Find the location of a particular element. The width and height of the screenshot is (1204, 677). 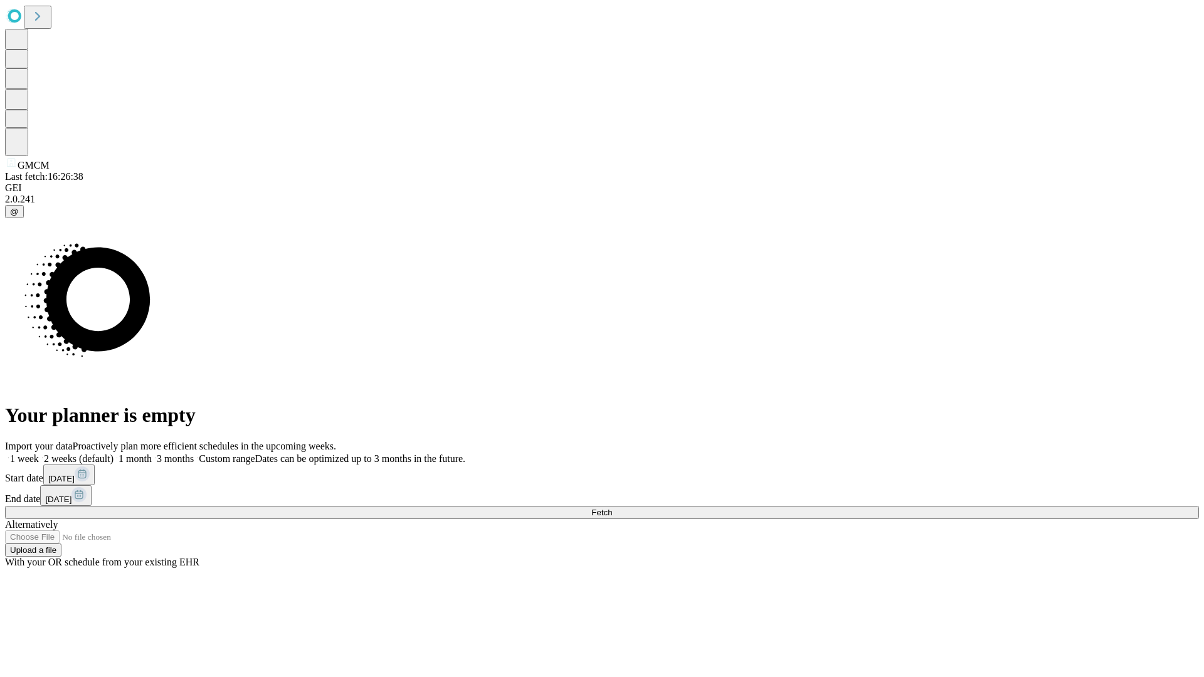

span: Dates can be optimized up to 3 months in the future. is located at coordinates (360, 458).